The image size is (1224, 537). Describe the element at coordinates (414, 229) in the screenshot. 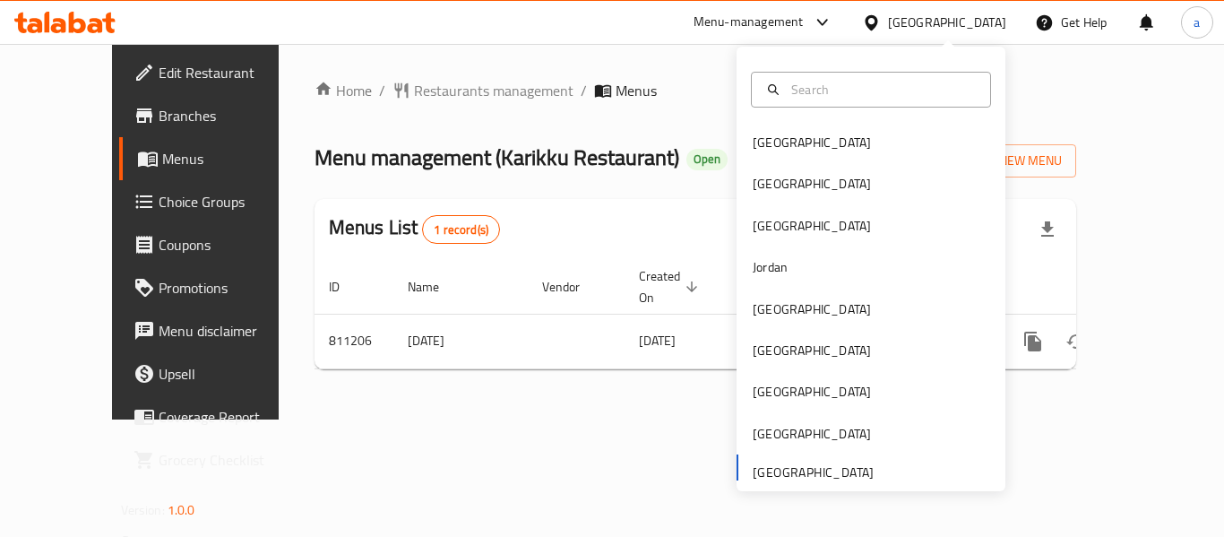

I see `h2: Menus List` at that location.